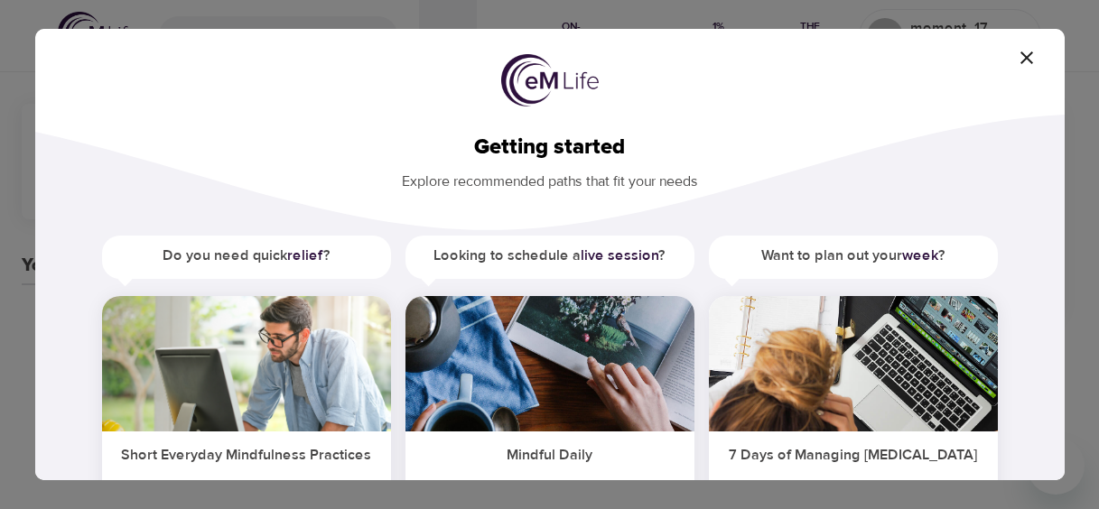 The image size is (1099, 509). Describe the element at coordinates (920, 256) in the screenshot. I see `a: week` at that location.